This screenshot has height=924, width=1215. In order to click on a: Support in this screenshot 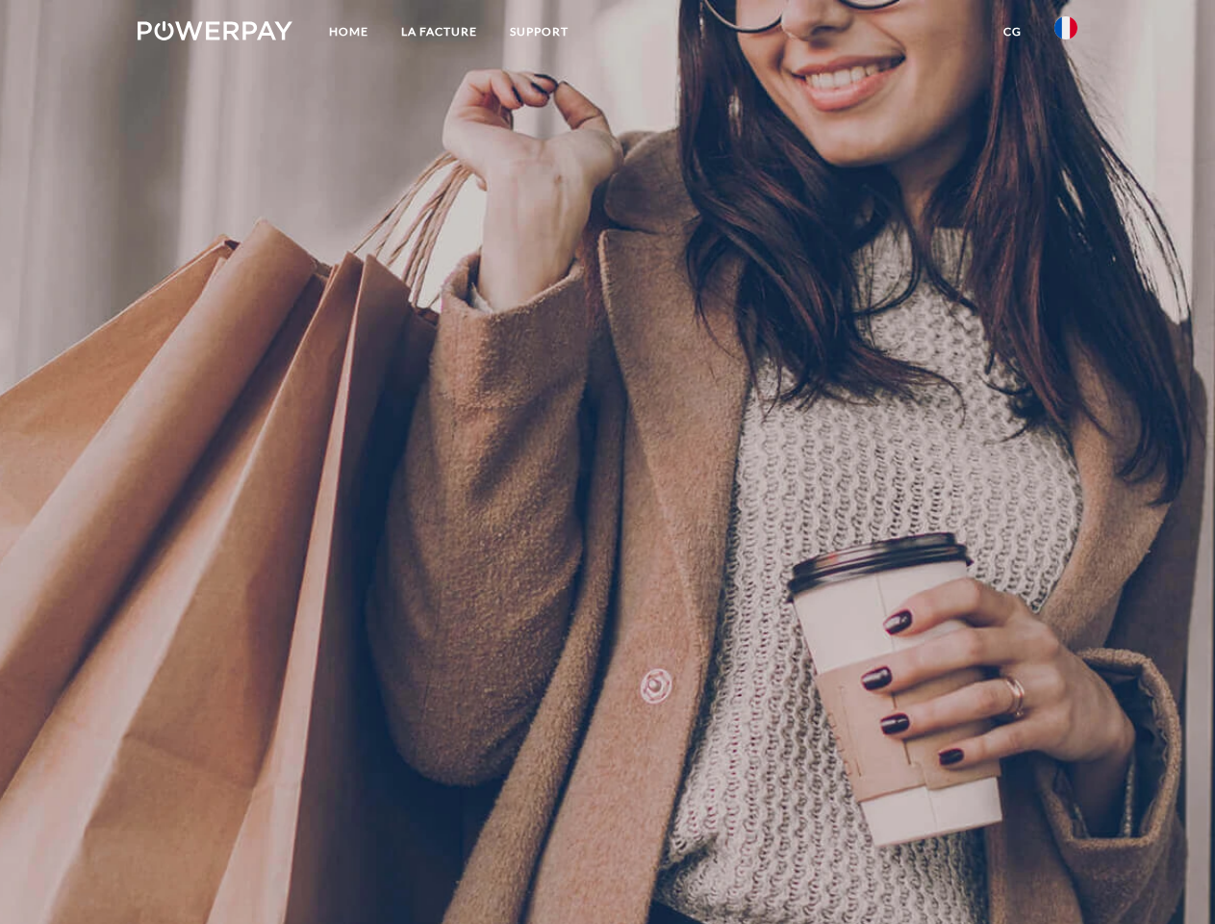, I will do `click(539, 32)`.